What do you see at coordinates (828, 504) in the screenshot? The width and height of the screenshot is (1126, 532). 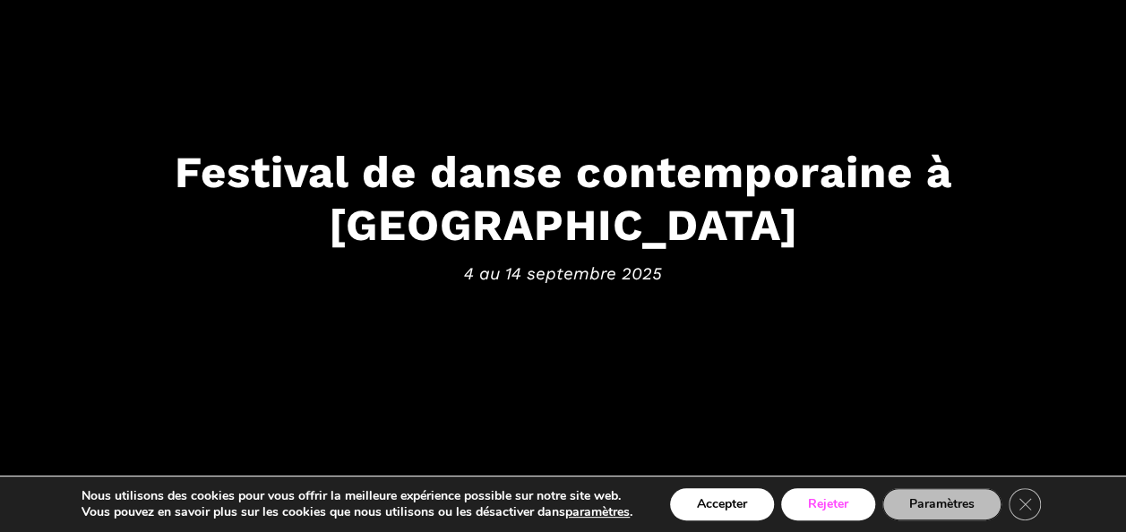 I see `button: Rejeter` at bounding box center [828, 504].